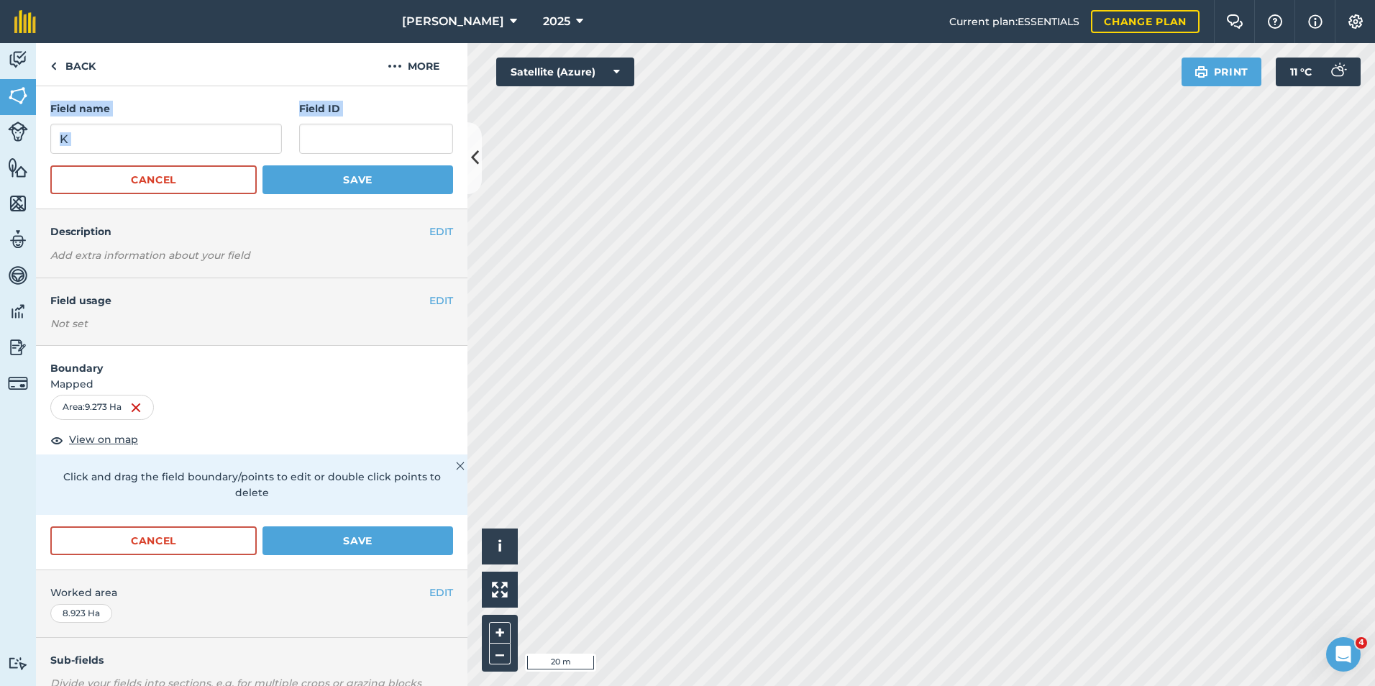  Describe the element at coordinates (252, 485) in the screenshot. I see `p: Click and drag the field boundary/points to edit or double click points to delete` at that location.